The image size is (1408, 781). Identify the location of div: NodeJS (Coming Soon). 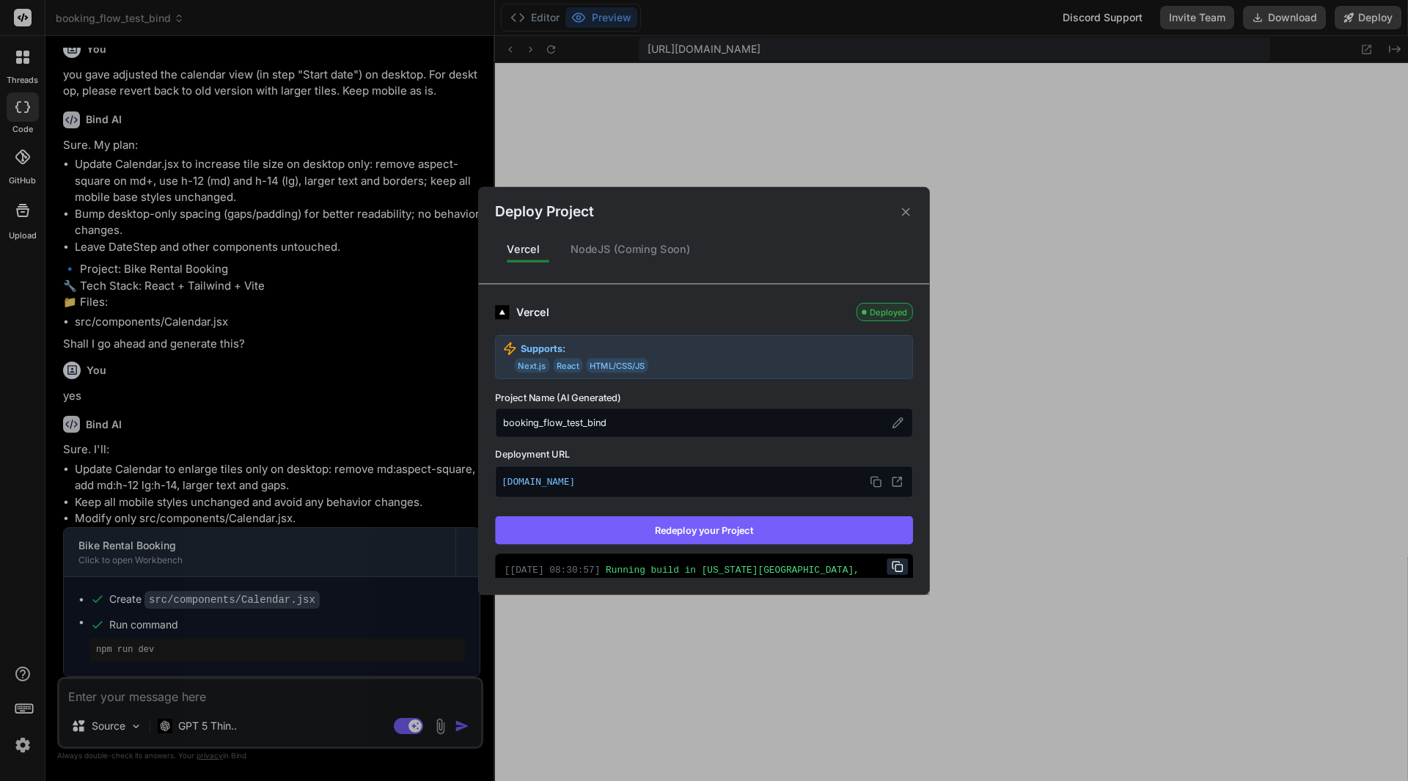
(630, 249).